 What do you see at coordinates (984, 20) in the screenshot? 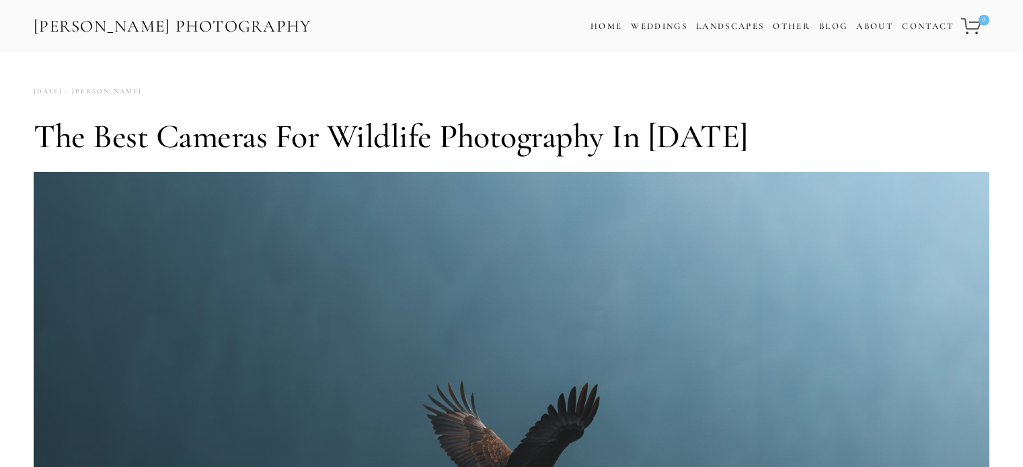
I see `span: 0` at bounding box center [984, 20].